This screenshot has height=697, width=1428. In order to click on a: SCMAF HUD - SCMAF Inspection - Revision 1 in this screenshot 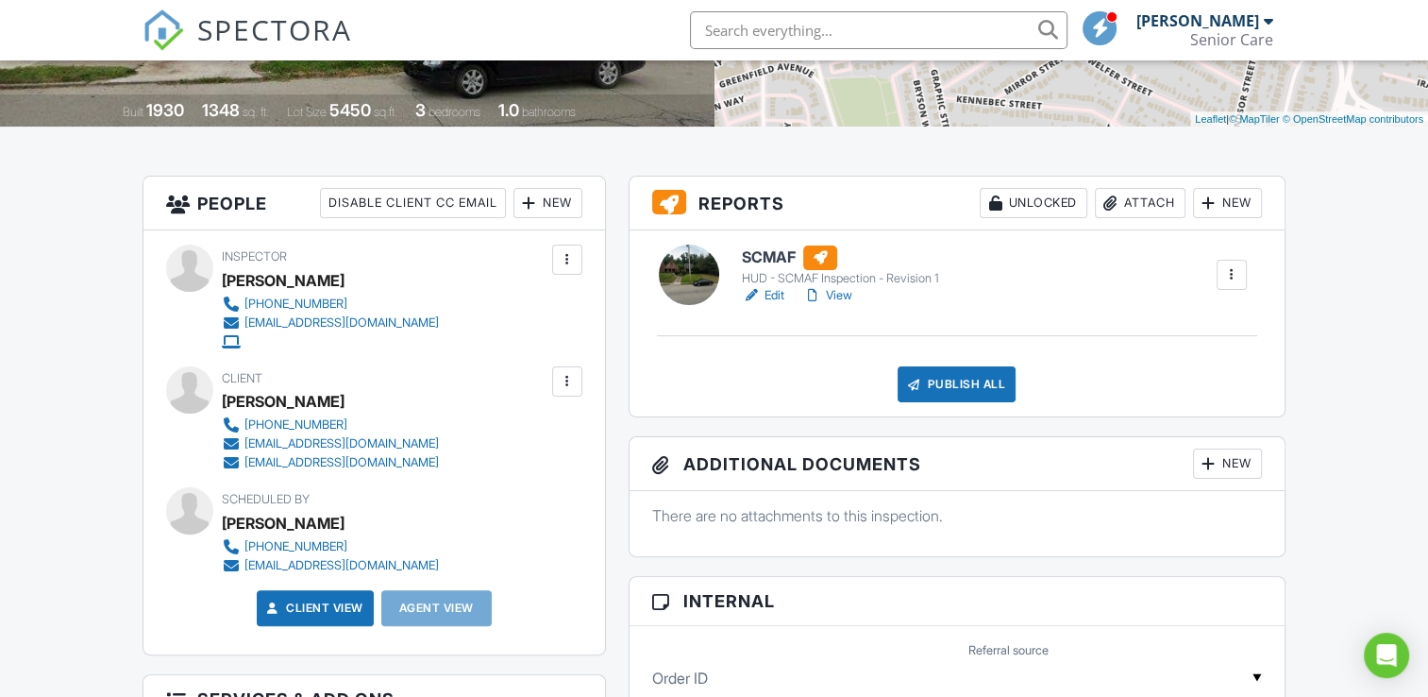, I will do `click(840, 266)`.